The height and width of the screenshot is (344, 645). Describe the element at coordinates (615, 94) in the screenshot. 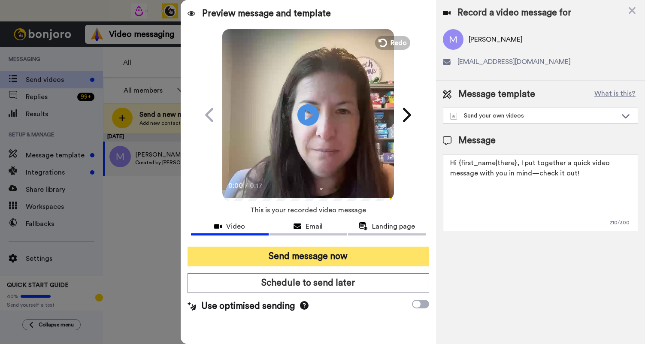

I see `button: What is this?` at that location.